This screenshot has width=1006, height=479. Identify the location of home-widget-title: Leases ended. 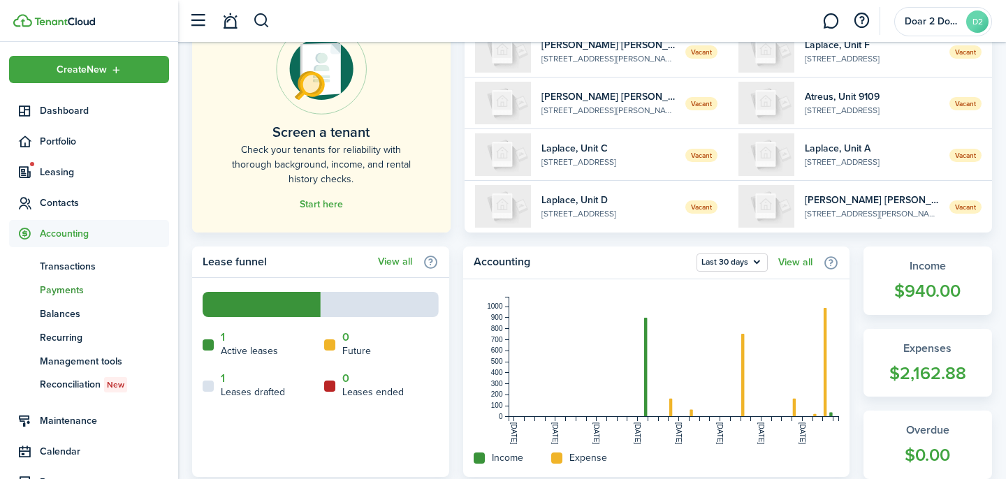
(373, 392).